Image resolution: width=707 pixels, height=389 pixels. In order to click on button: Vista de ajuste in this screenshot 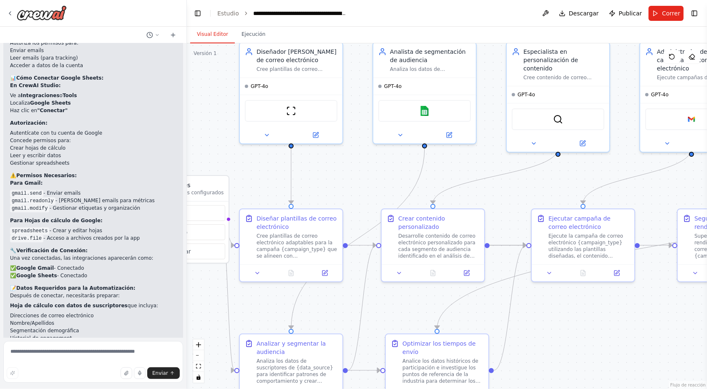, I will do `click(199, 367)`.